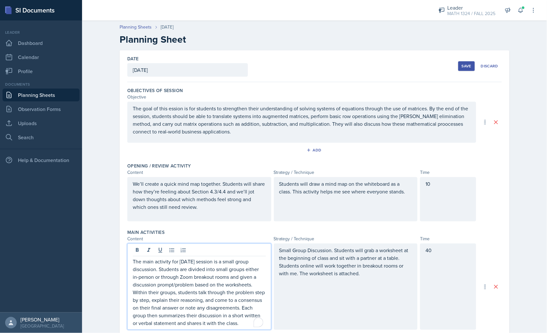 This screenshot has height=333, width=547. What do you see at coordinates (41, 137) in the screenshot?
I see `a: Search` at bounding box center [41, 137].